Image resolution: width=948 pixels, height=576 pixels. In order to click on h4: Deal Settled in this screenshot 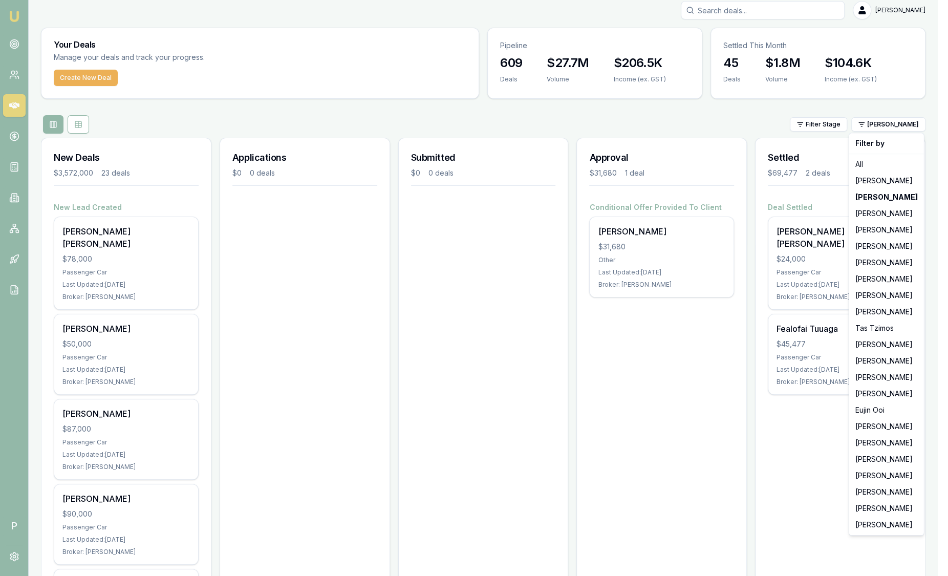, I will do `click(840, 207)`.